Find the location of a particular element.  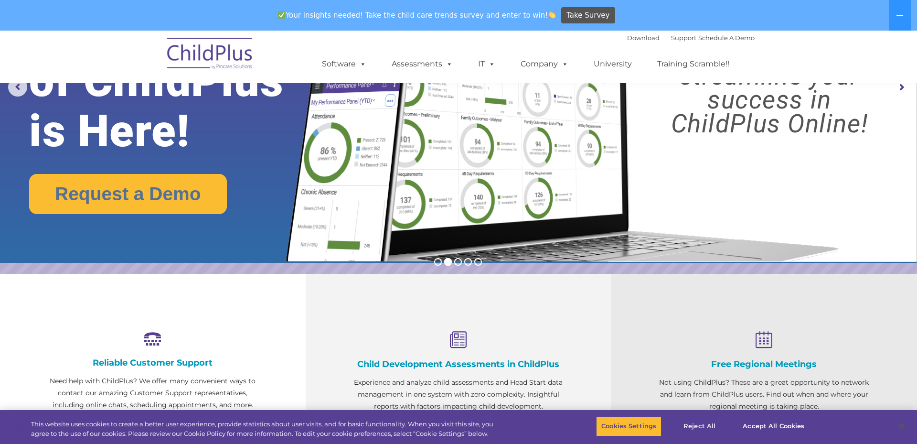

button: Reject All is located at coordinates (699, 426).